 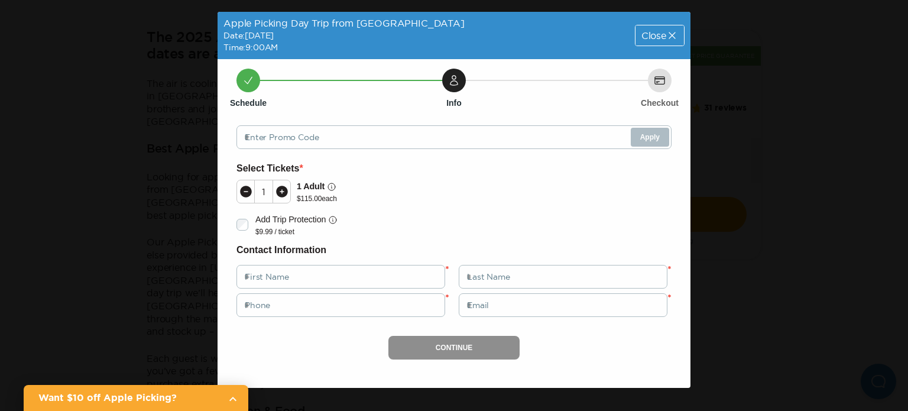 I want to click on p: 1 Adult, so click(x=310, y=186).